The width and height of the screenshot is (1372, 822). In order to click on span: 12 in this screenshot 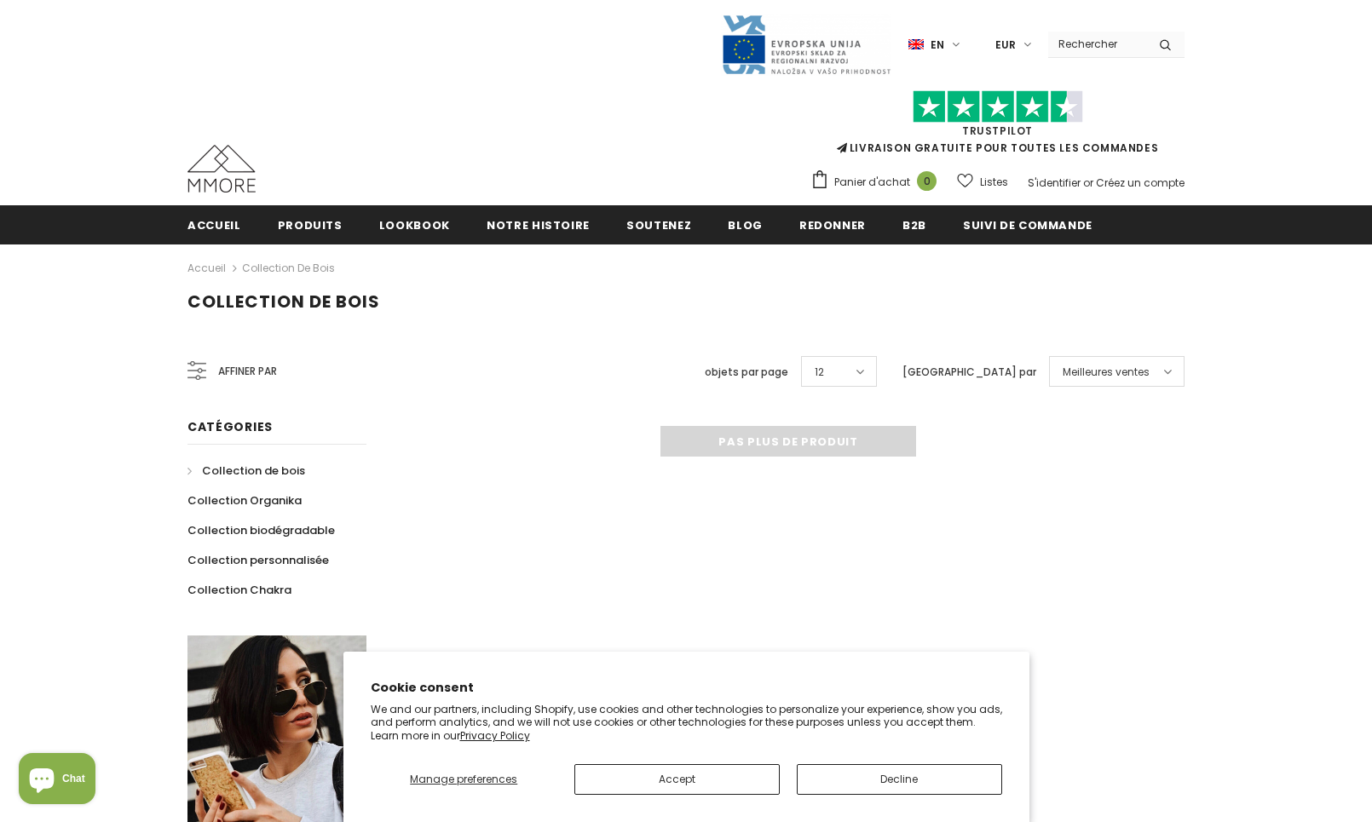, I will do `click(819, 372)`.